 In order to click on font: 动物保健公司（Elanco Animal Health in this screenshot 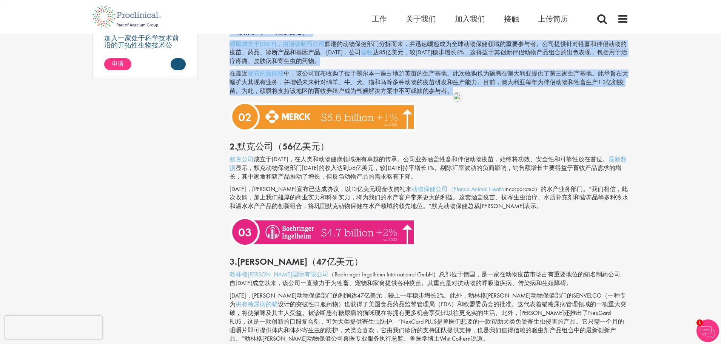, I will do `click(458, 189)`.